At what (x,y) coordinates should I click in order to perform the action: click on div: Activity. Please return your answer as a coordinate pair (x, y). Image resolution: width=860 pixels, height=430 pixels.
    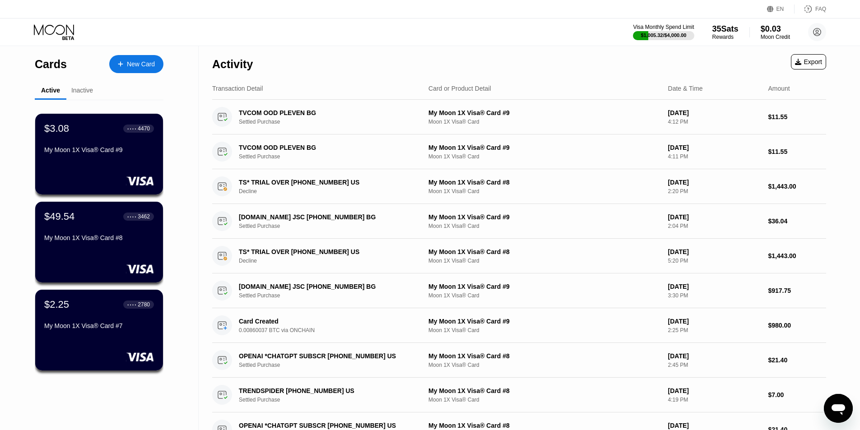
    Looking at the image, I should click on (232, 64).